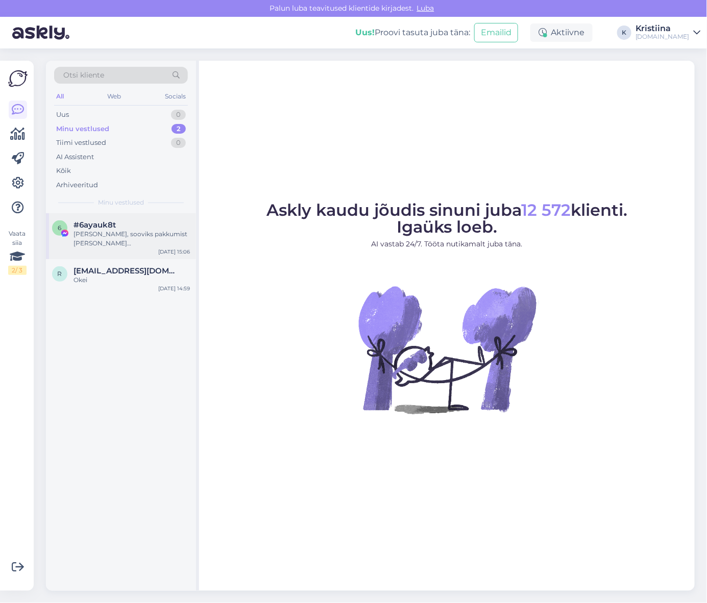 The height and width of the screenshot is (603, 707). What do you see at coordinates (81, 143) in the screenshot?
I see `div: Tiimi vestlused` at bounding box center [81, 143].